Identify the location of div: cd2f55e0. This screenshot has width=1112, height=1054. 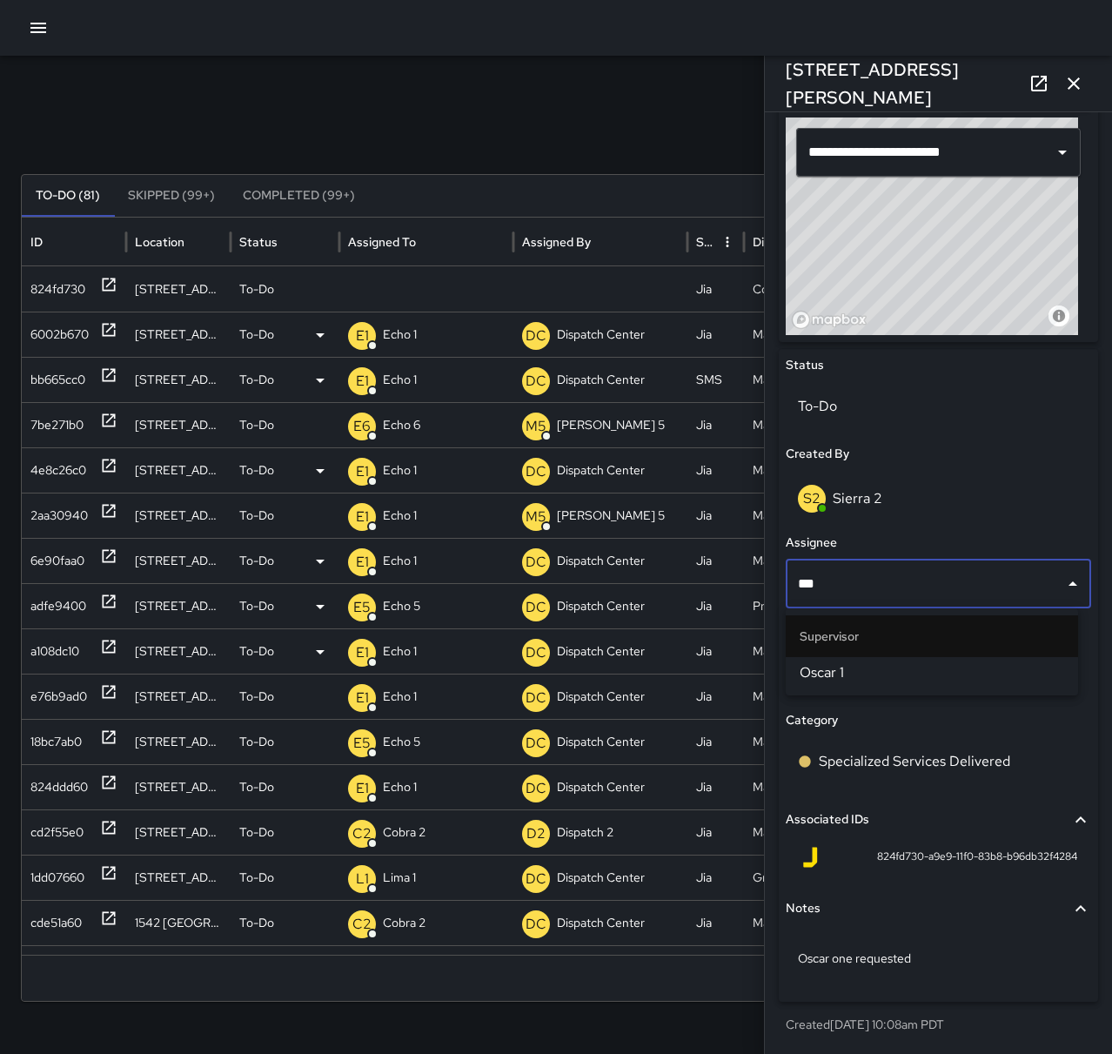
(57, 832).